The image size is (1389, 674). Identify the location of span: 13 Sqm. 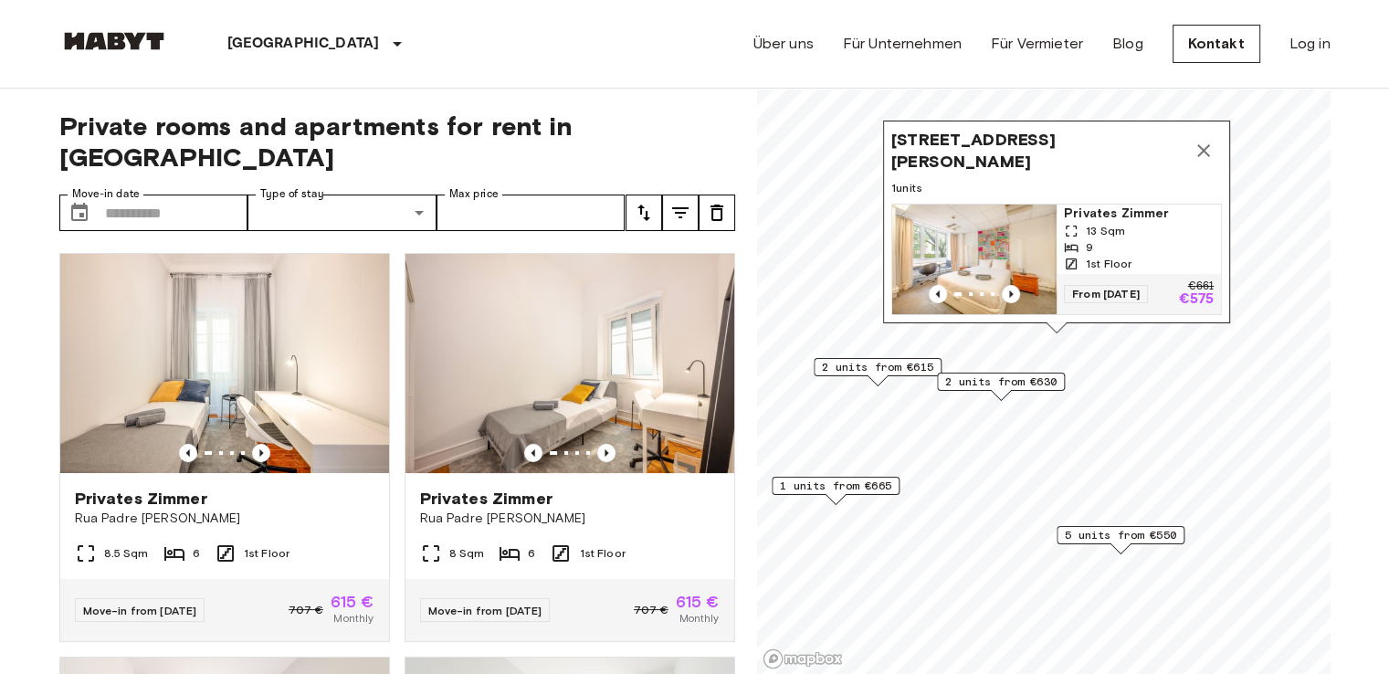
(1105, 231).